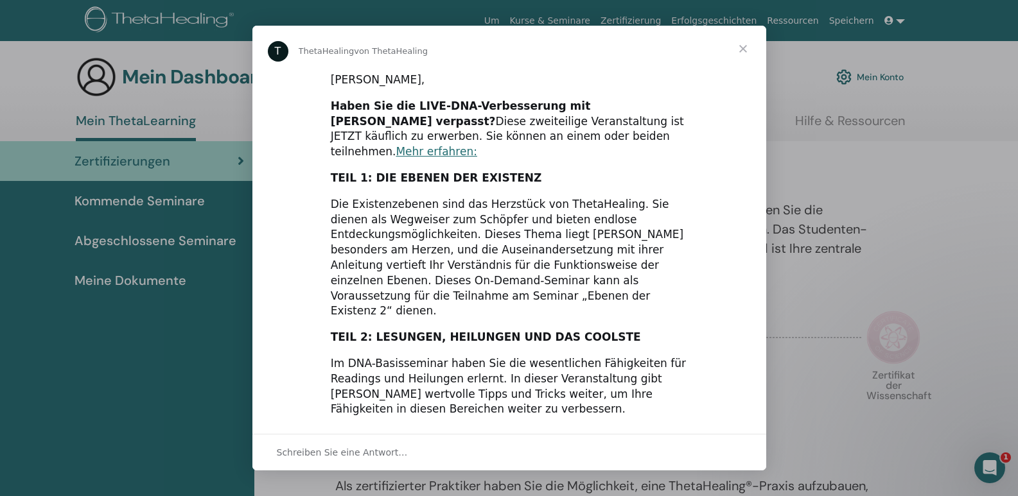 The image size is (1018, 496). Describe the element at coordinates (436, 152) in the screenshot. I see `font: Mehr erfahren:` at that location.